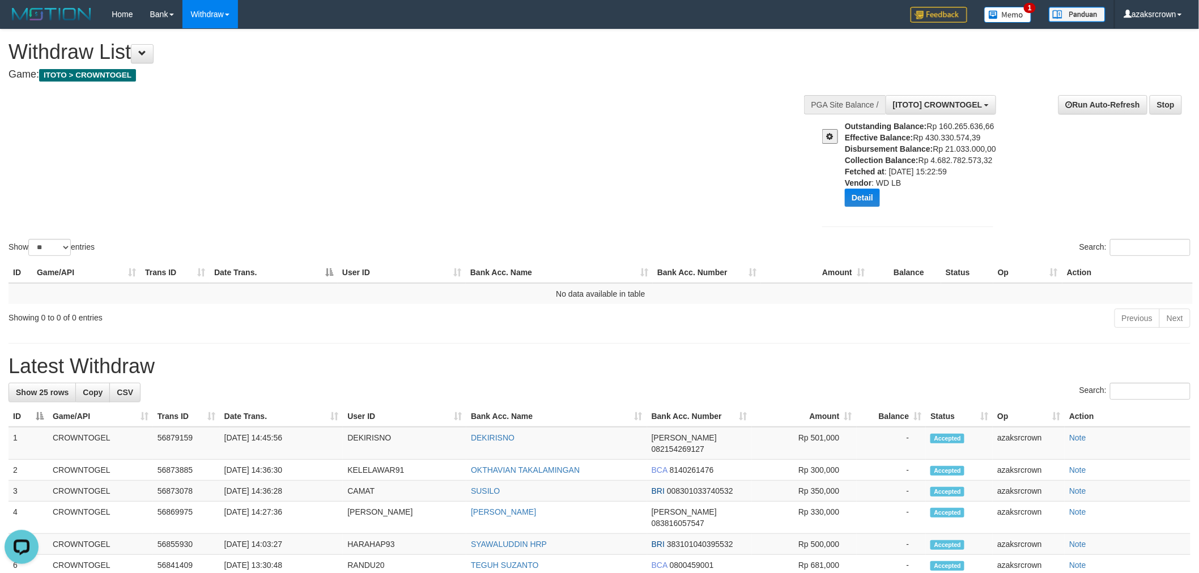 The image size is (1199, 573). Describe the element at coordinates (678, 449) in the screenshot. I see `span: Copy 082154269127 to clipboard` at that location.